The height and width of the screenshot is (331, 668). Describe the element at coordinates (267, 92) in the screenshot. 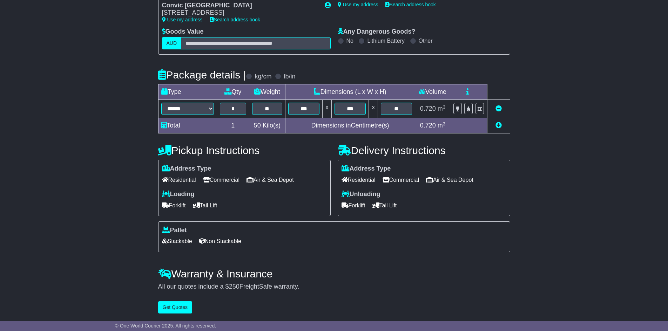

I see `td: Weight` at that location.